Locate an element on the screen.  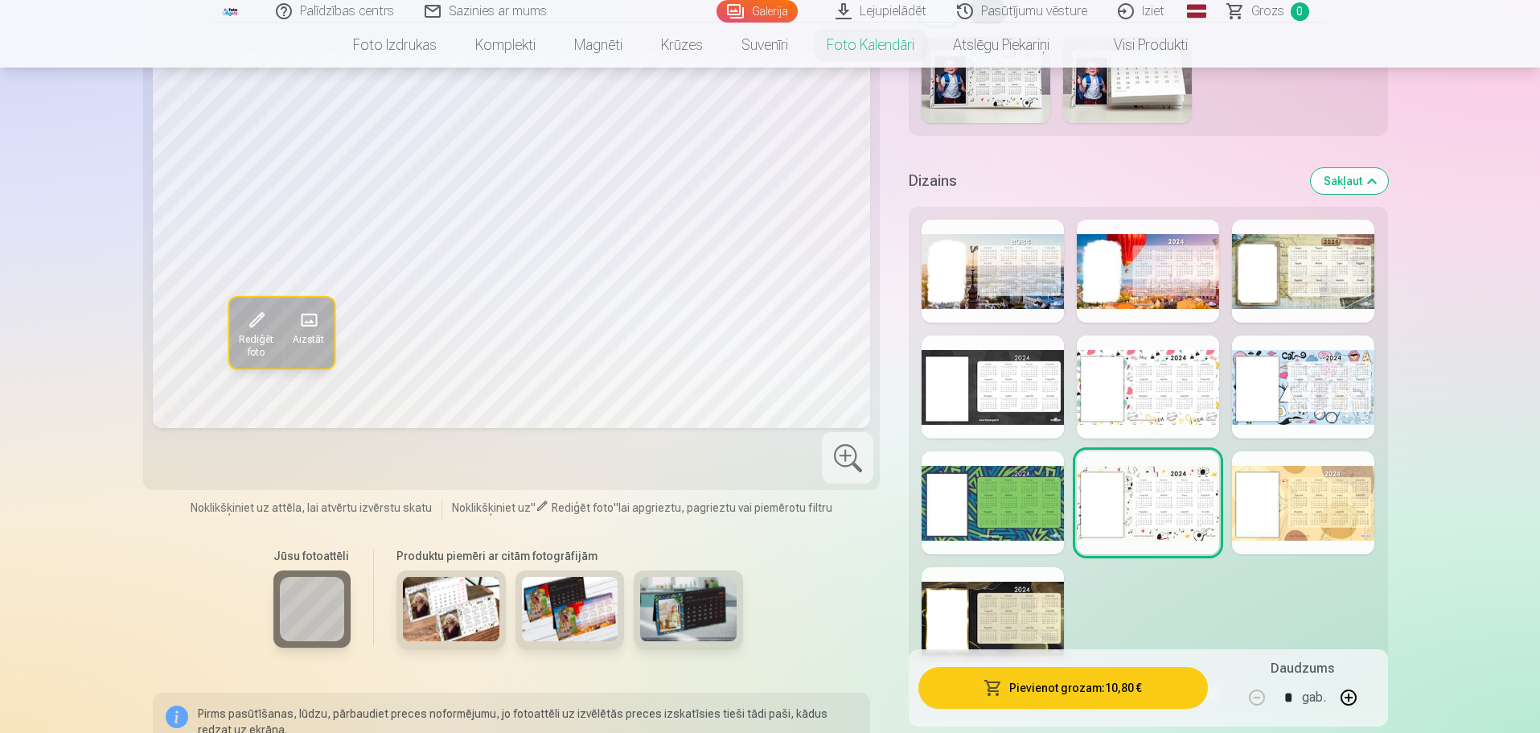
div: gab. is located at coordinates (1314, 697).